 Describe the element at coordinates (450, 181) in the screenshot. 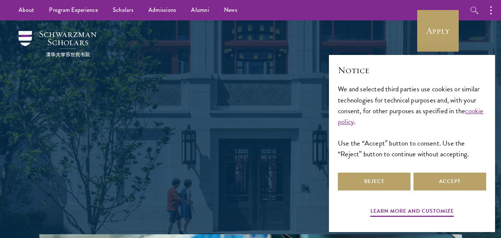

I see `button: Accept` at that location.